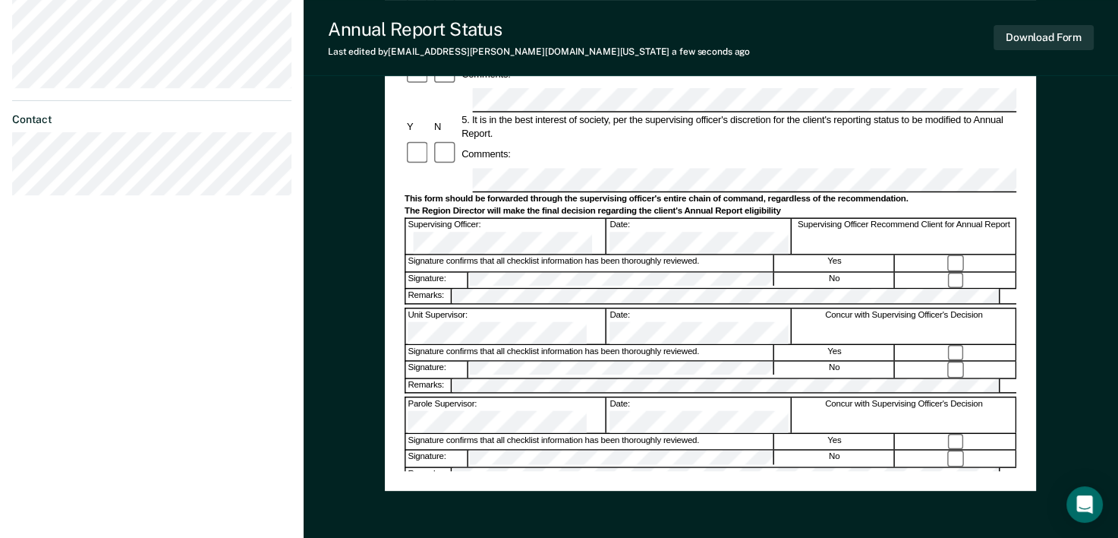 The width and height of the screenshot is (1118, 538). I want to click on div: Y, so click(418, 125).